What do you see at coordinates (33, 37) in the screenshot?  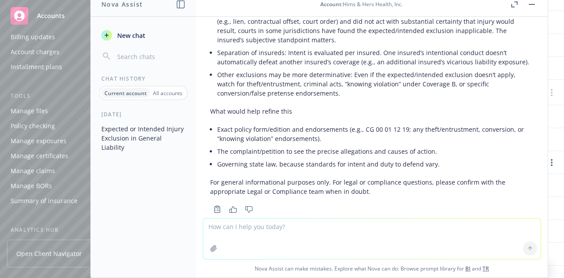 I see `div: Billing updates` at bounding box center [33, 37].